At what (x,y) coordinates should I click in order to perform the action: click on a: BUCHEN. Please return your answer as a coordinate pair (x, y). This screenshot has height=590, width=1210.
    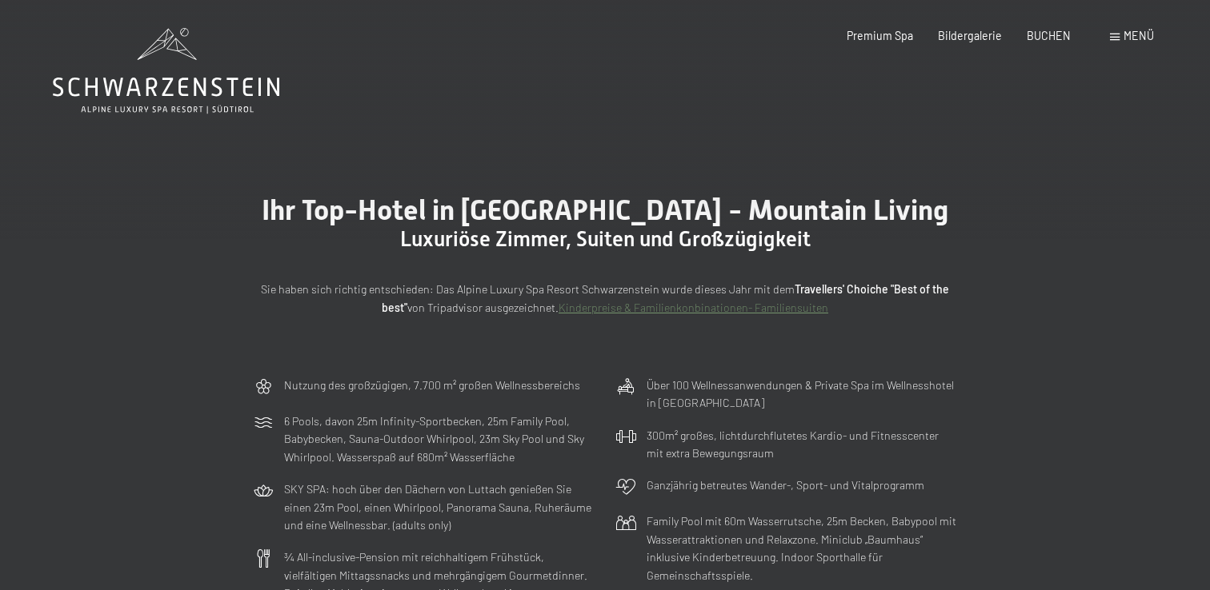
    Looking at the image, I should click on (1048, 35).